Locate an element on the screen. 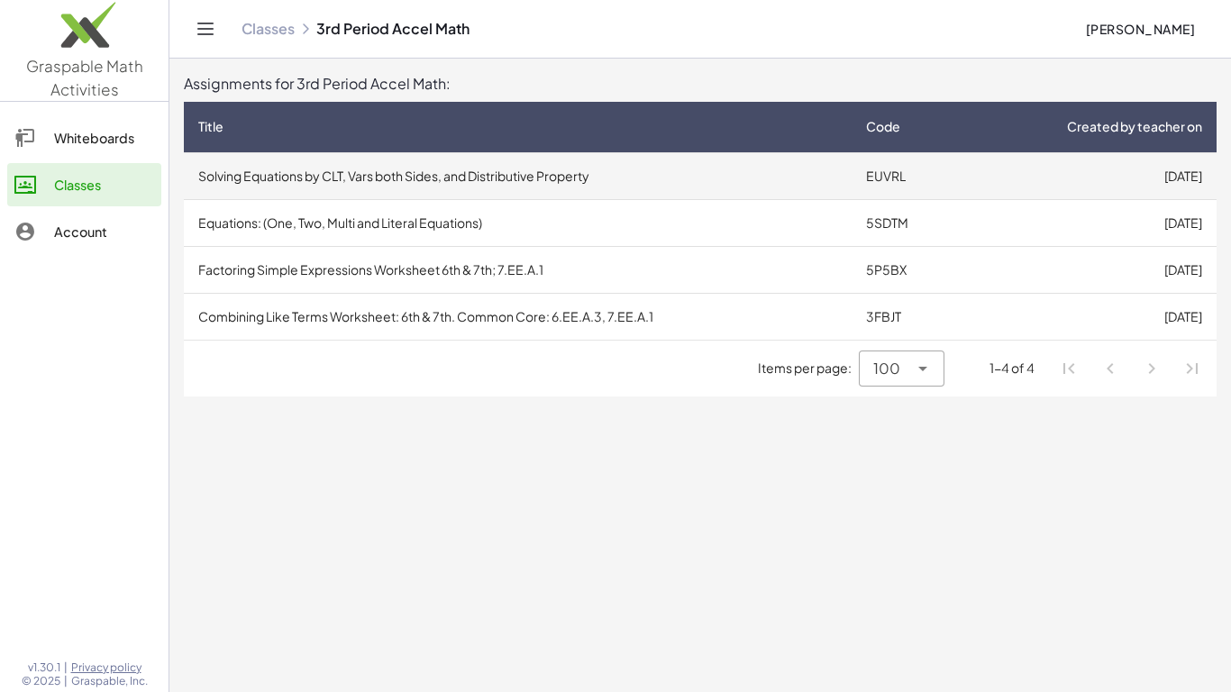 This screenshot has height=692, width=1231. span: © 2025 is located at coordinates (41, 681).